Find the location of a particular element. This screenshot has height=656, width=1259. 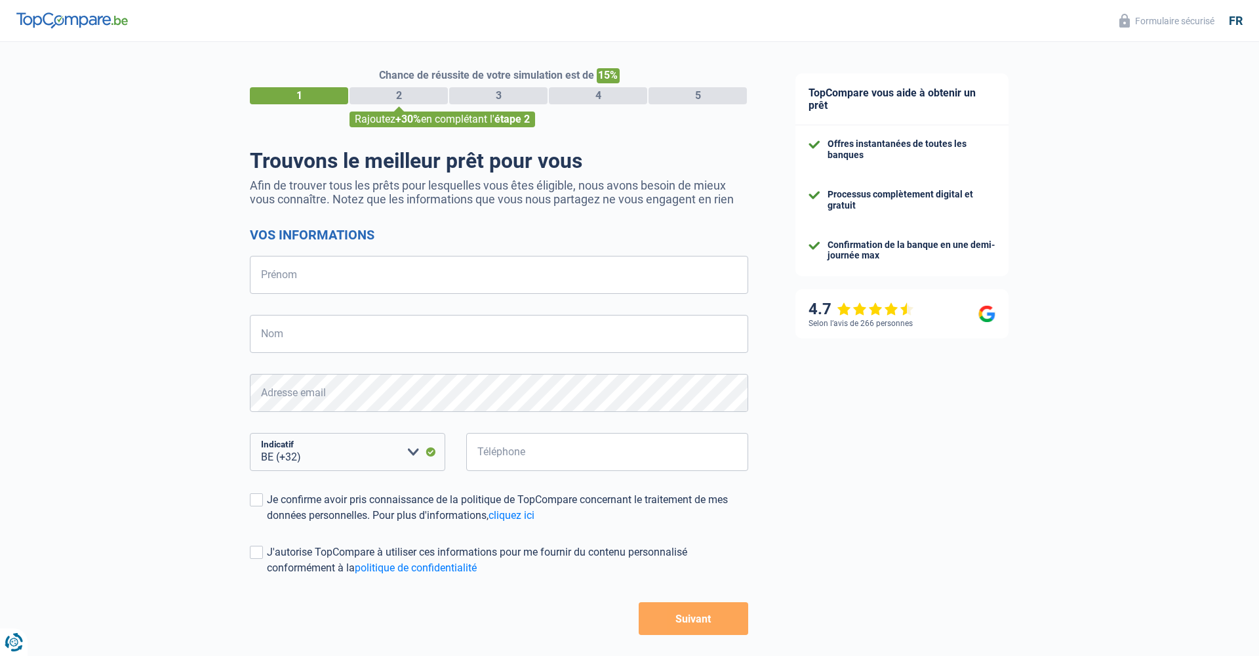

div: 1 is located at coordinates (299, 96).